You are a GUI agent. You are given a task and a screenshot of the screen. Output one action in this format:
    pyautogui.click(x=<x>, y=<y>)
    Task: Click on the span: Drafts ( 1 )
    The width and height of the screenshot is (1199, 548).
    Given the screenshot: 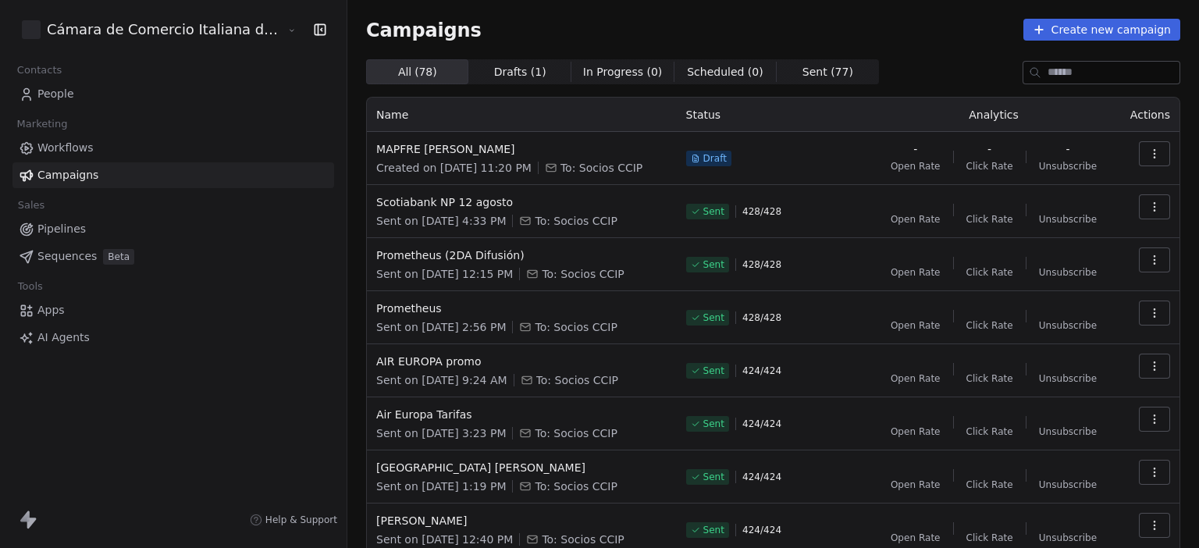 What is the action you would take?
    pyautogui.click(x=520, y=72)
    